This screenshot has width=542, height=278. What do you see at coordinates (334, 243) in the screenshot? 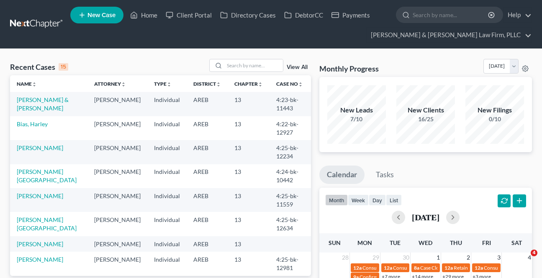
I see `span: Sun` at bounding box center [334, 243].